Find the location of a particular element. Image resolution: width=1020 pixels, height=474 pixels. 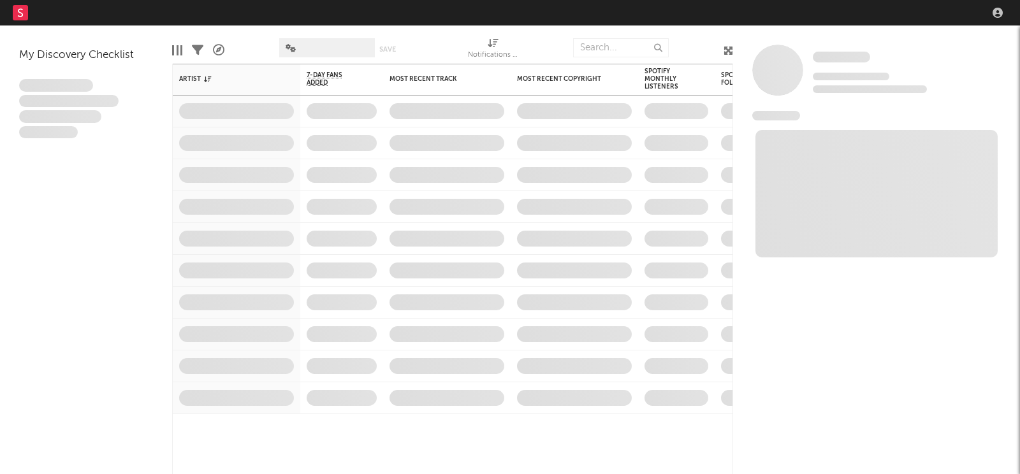

div: Most Recent Copyright is located at coordinates (565, 79).